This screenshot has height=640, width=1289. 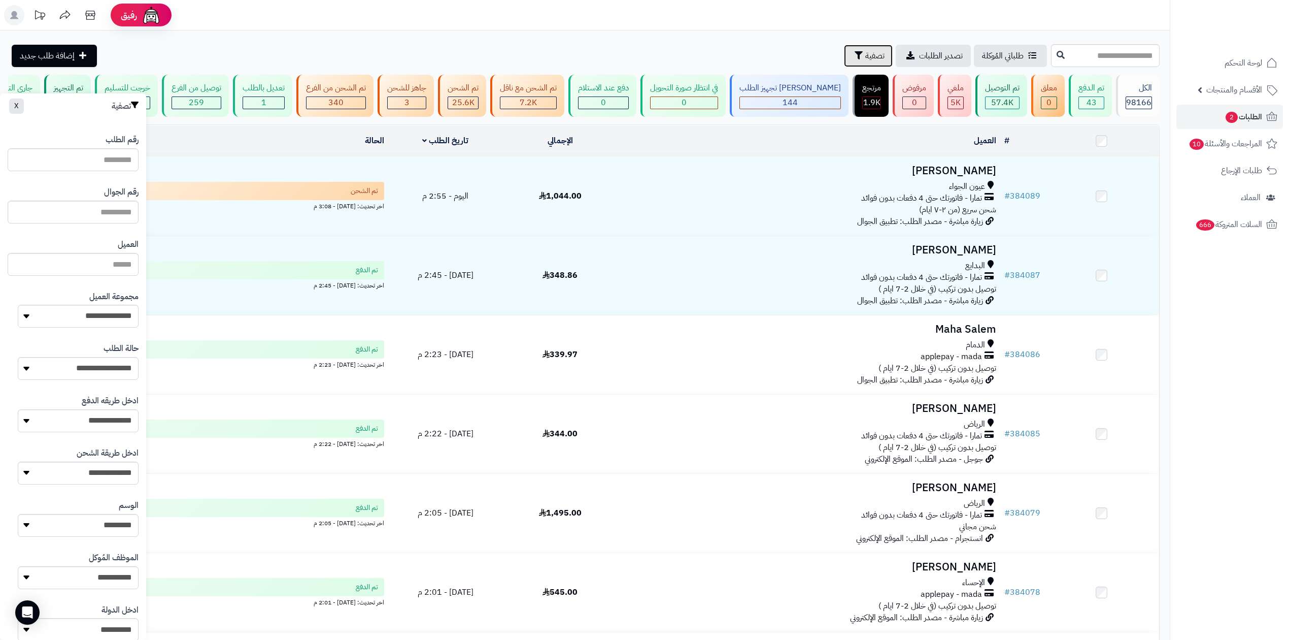 What do you see at coordinates (1092, 103) in the screenshot?
I see `span: 43` at bounding box center [1092, 103].